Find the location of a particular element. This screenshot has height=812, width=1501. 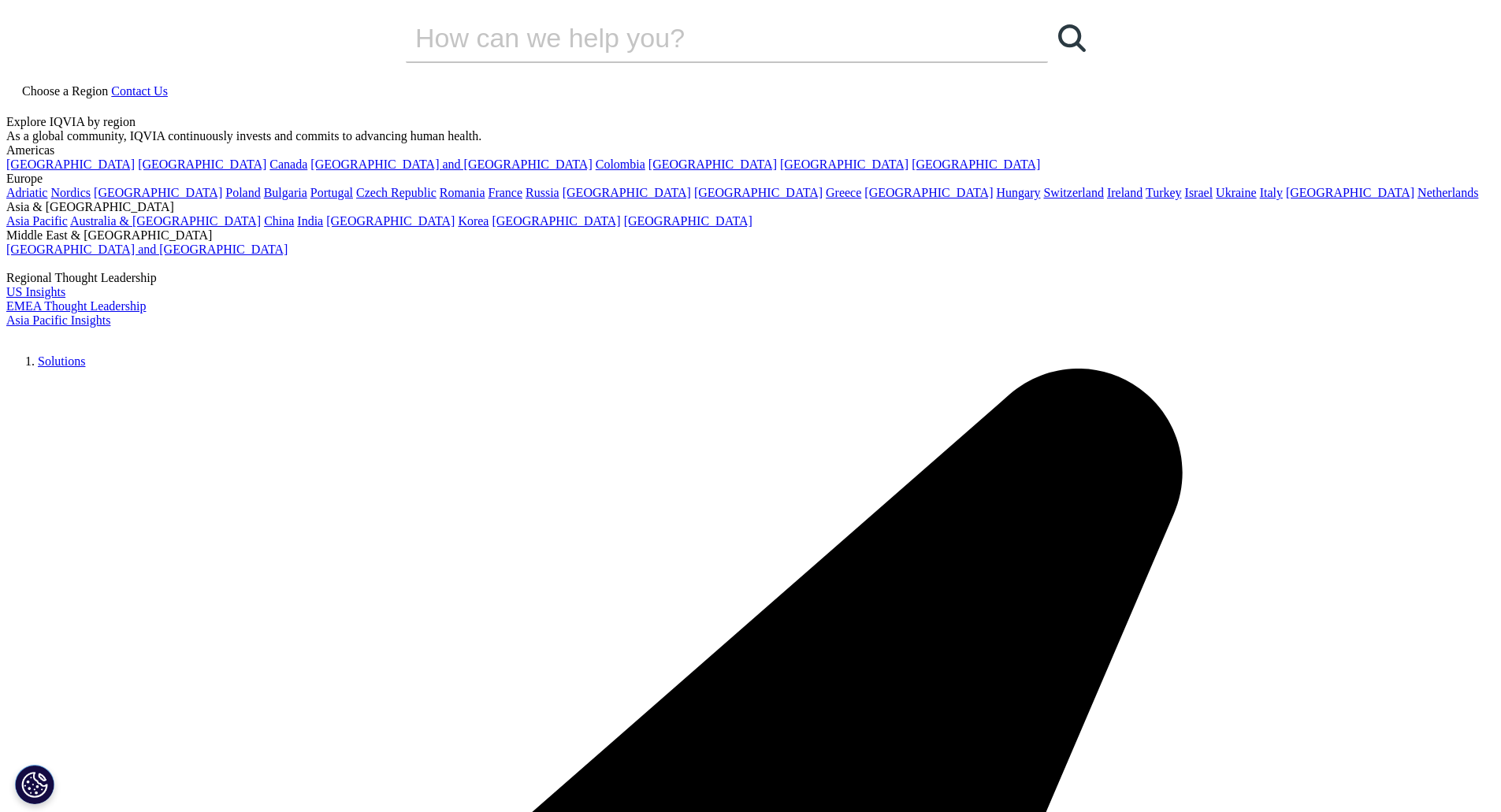

a: Ireland is located at coordinates (1124, 192).